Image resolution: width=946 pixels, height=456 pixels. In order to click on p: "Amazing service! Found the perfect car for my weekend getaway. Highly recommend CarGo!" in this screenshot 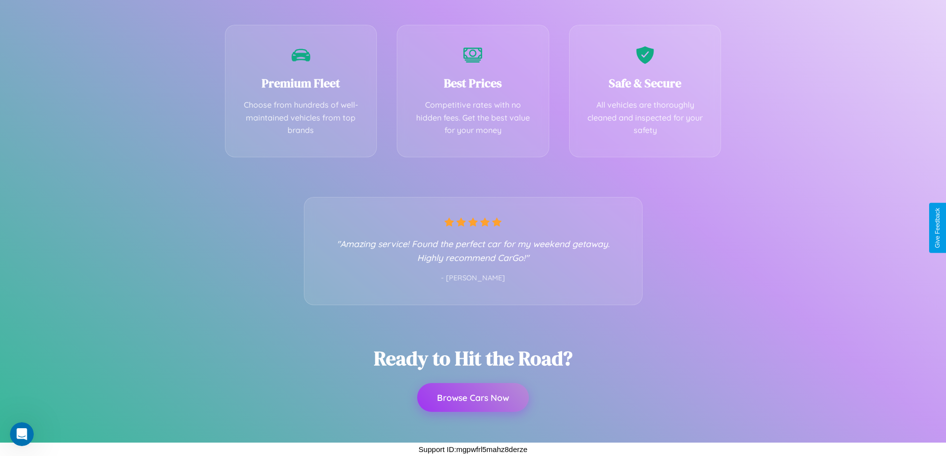, I will do `click(473, 251)`.